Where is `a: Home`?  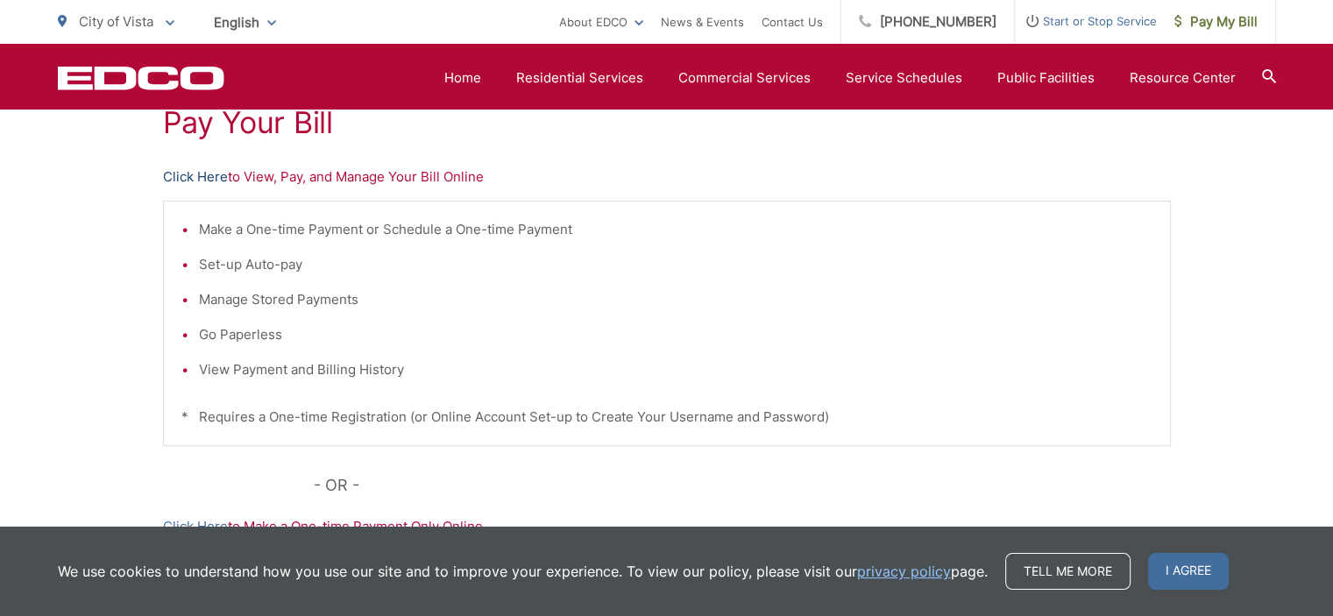 a: Home is located at coordinates (463, 78).